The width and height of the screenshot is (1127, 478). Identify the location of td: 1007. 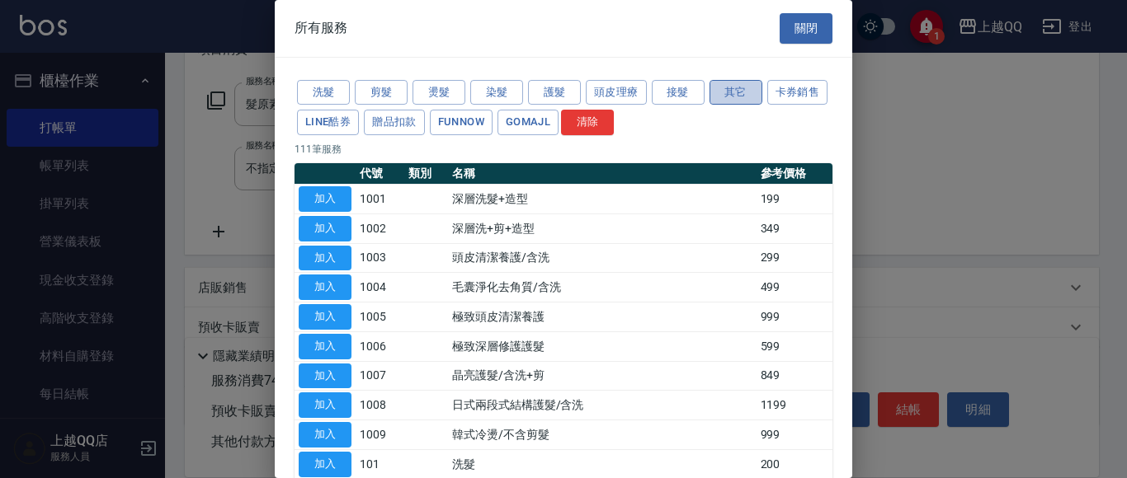
(379, 376).